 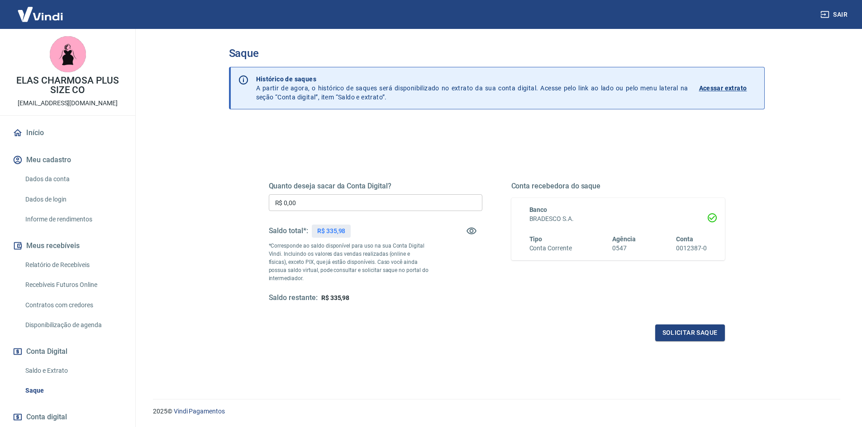 What do you see at coordinates (472, 88) in the screenshot?
I see `p: A partir de agora, o histórico de saques será disponibilizado no extrato da sua conta digital. Ac...` at bounding box center [472, 88].